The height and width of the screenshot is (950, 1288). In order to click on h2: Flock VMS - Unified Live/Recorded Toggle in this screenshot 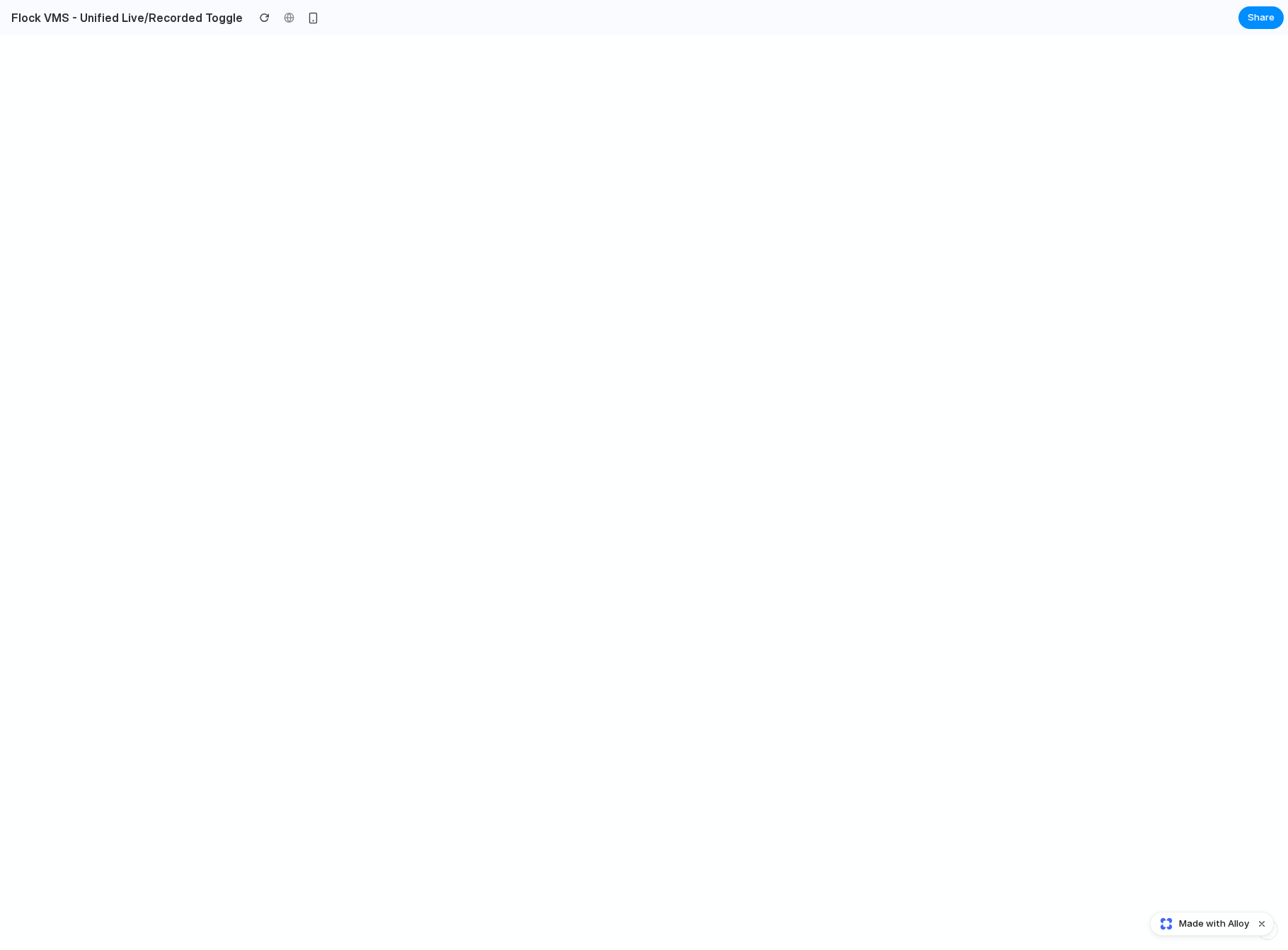, I will do `click(124, 17)`.